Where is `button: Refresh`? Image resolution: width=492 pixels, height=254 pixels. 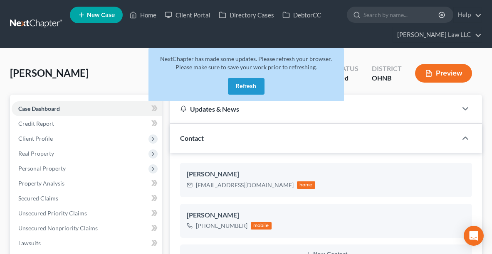
button: Refresh is located at coordinates (246, 86).